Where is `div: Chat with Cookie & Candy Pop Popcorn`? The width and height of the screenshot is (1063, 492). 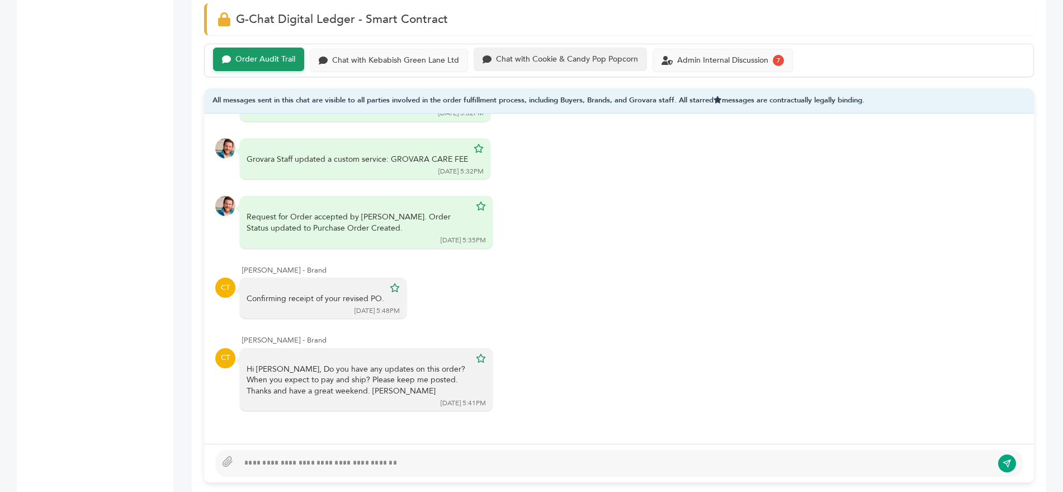
div: Chat with Cookie & Candy Pop Popcorn is located at coordinates (567, 59).